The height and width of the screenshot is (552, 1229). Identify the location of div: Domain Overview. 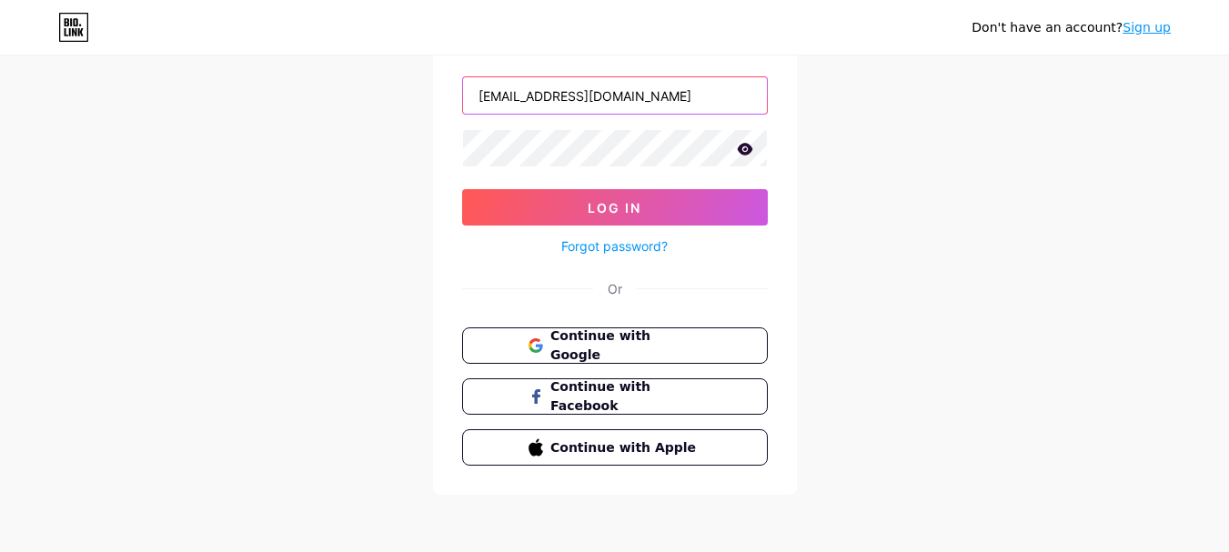
(116, 113).